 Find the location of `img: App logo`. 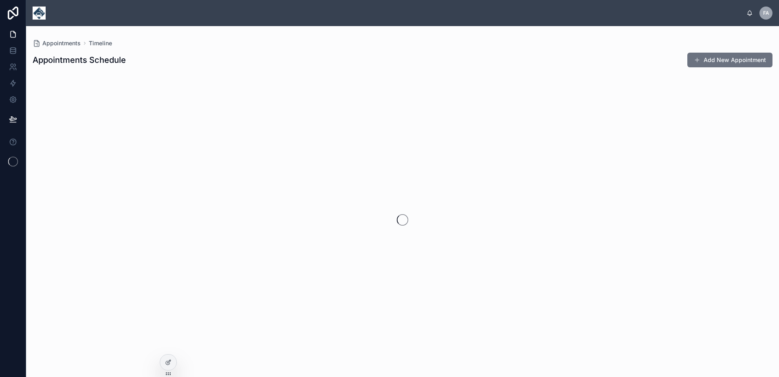

img: App logo is located at coordinates (39, 13).